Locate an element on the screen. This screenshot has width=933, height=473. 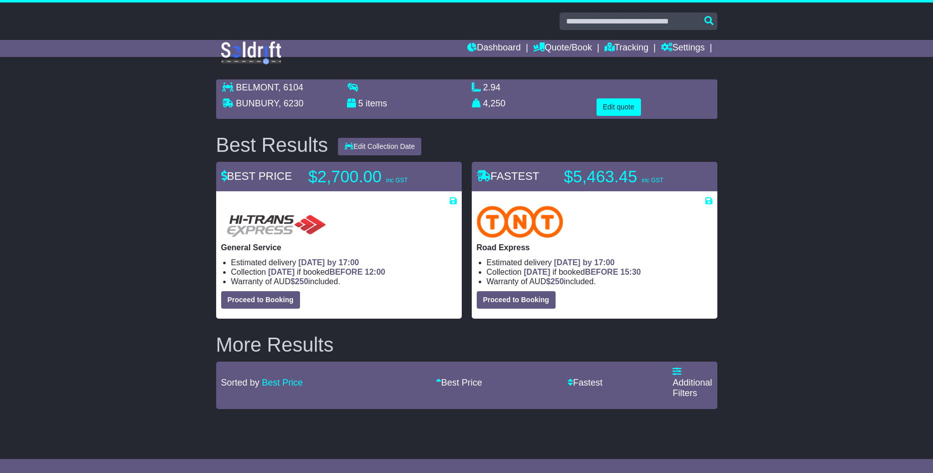
p: $2,700.00 is located at coordinates (371, 177).